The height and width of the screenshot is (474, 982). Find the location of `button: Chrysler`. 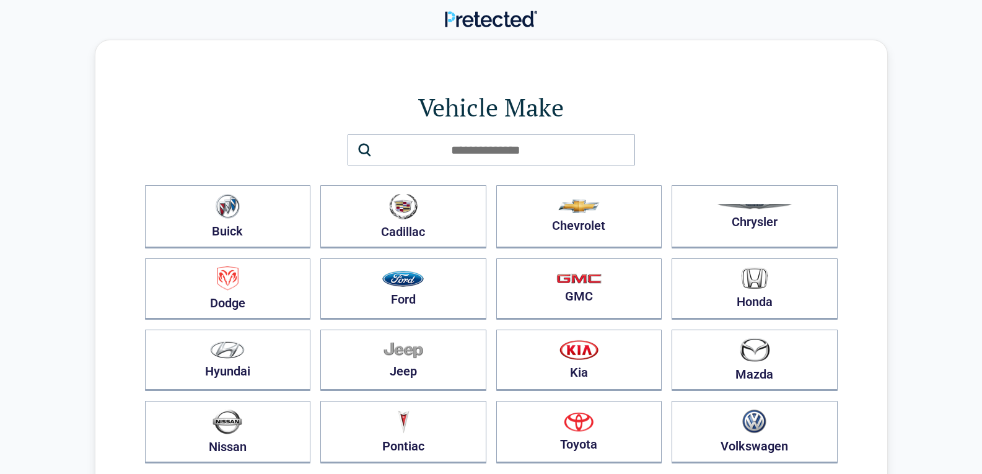

button: Chrysler is located at coordinates (755, 217).